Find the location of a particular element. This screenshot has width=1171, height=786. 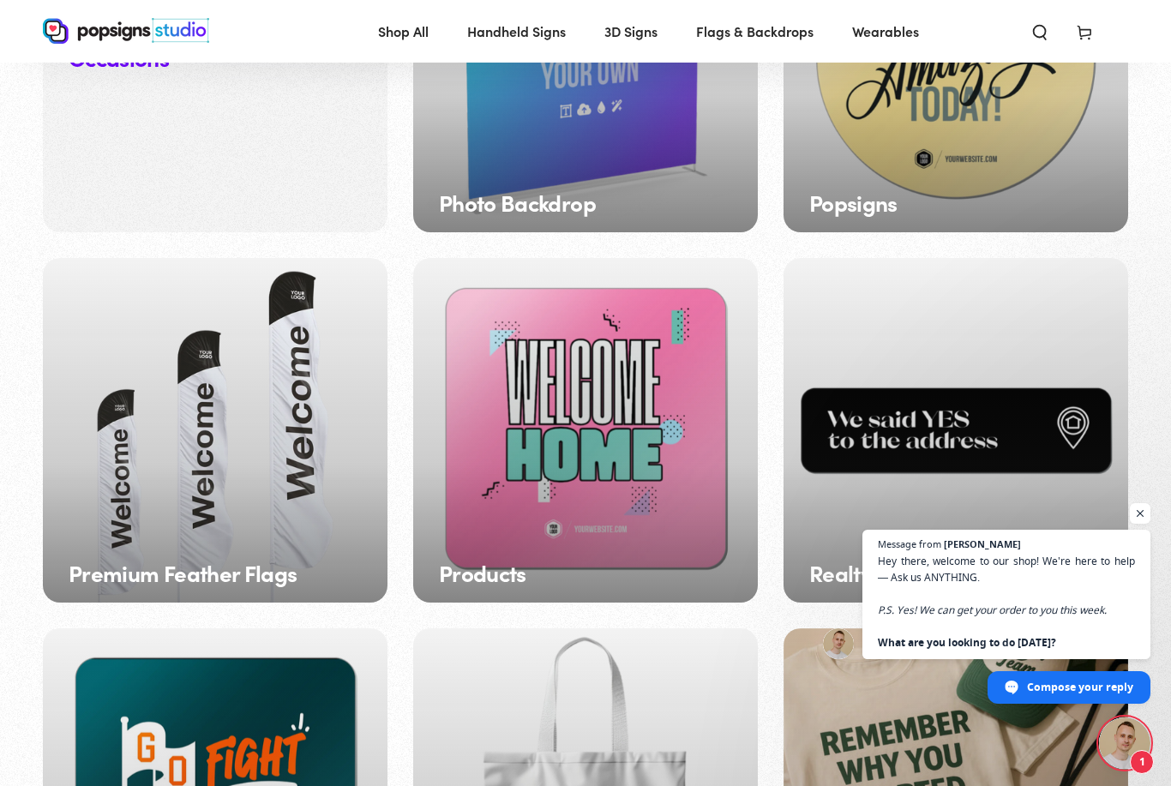

a: Realty is located at coordinates (956, 430).